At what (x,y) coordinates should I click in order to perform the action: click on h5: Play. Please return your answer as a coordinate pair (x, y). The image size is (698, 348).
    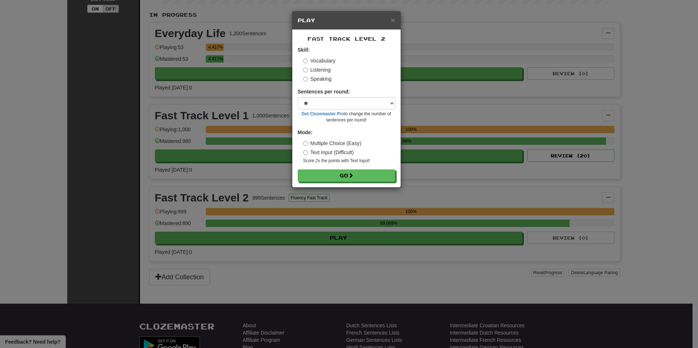
    Looking at the image, I should click on (346, 20).